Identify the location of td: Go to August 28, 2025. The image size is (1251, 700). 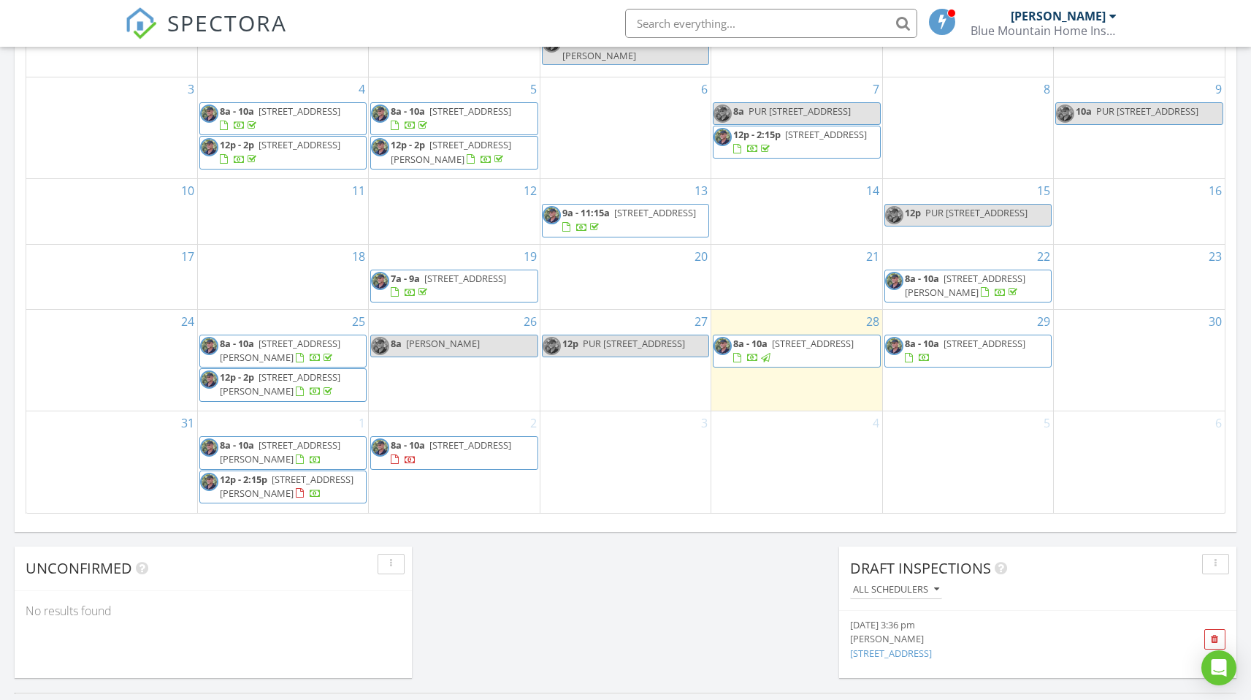
(797, 359).